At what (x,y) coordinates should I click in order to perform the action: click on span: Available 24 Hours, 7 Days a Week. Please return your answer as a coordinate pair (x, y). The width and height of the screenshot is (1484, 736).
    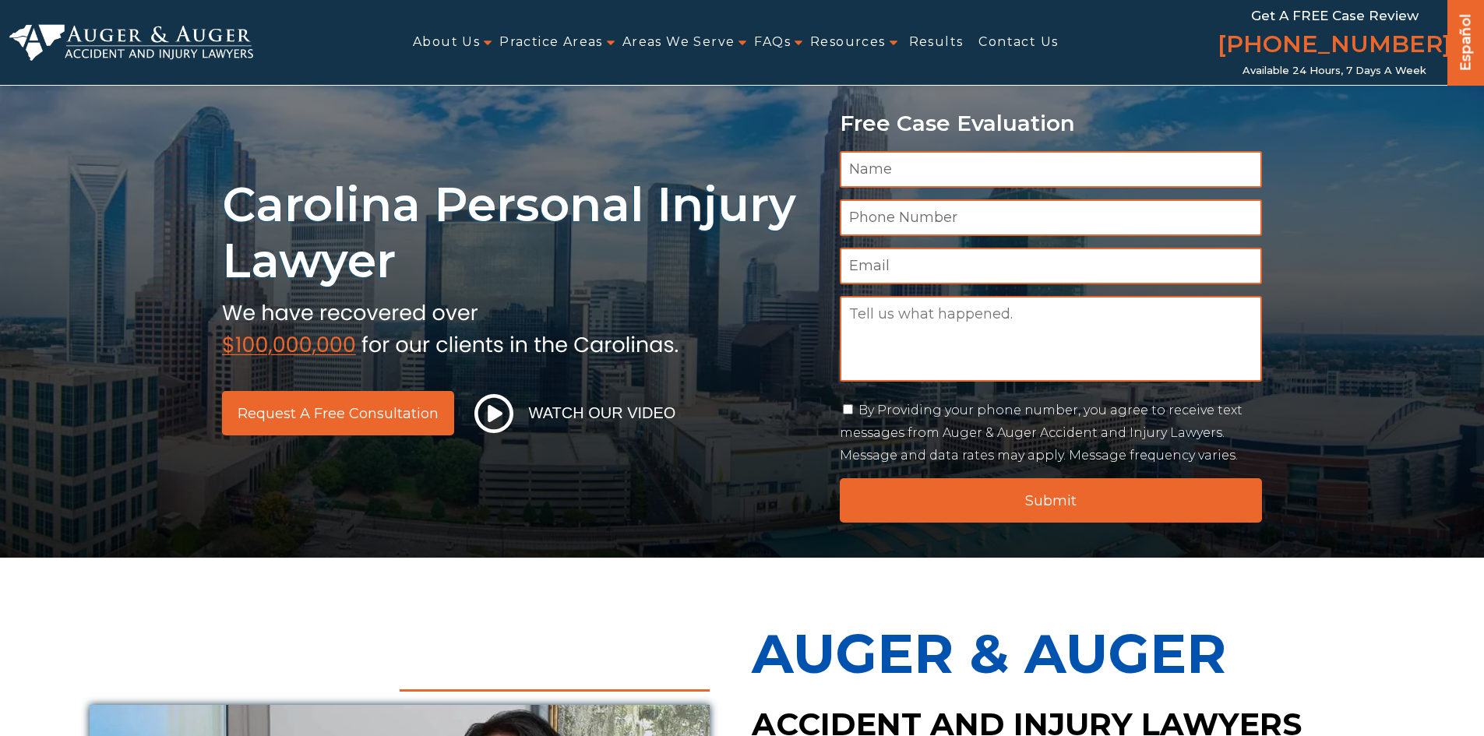
    Looking at the image, I should click on (1335, 71).